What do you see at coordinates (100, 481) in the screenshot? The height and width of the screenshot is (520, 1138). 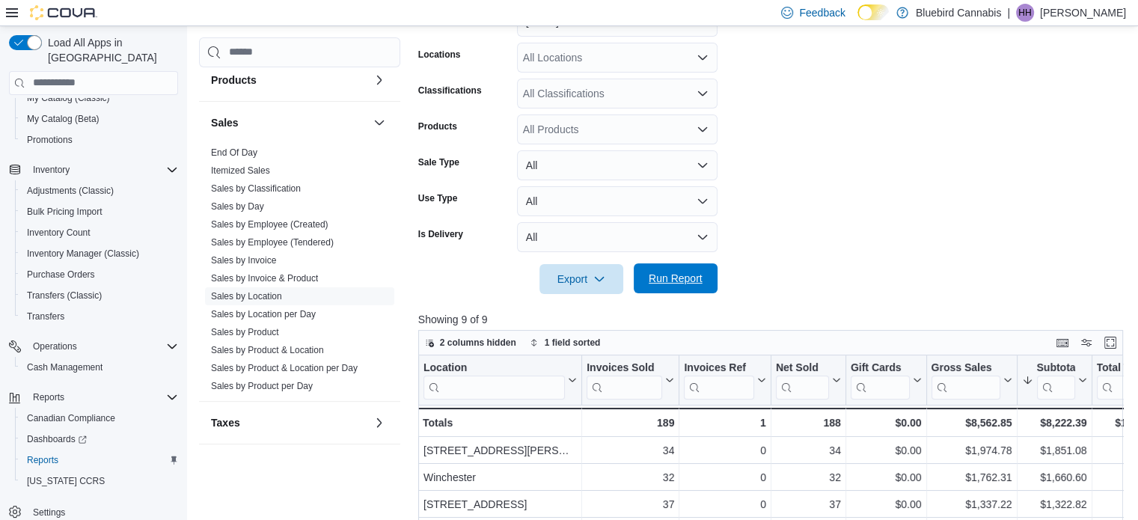 I see `span: Washington CCRS` at bounding box center [100, 481].